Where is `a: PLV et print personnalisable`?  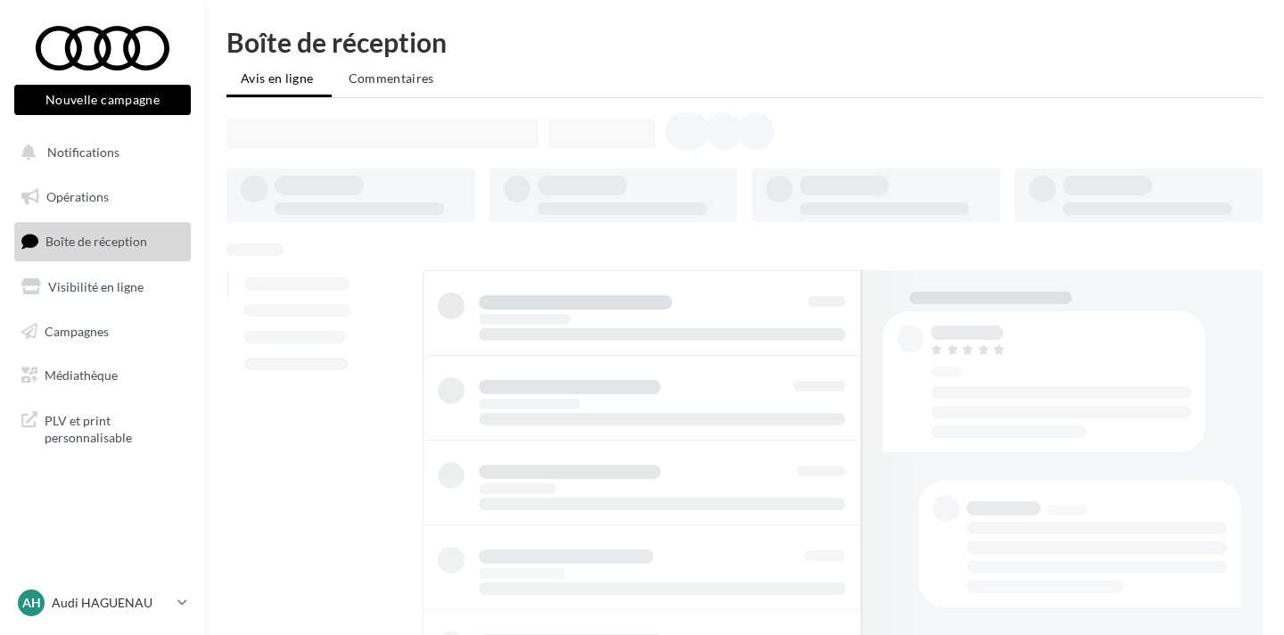
a: PLV et print personnalisable is located at coordinates (103, 427).